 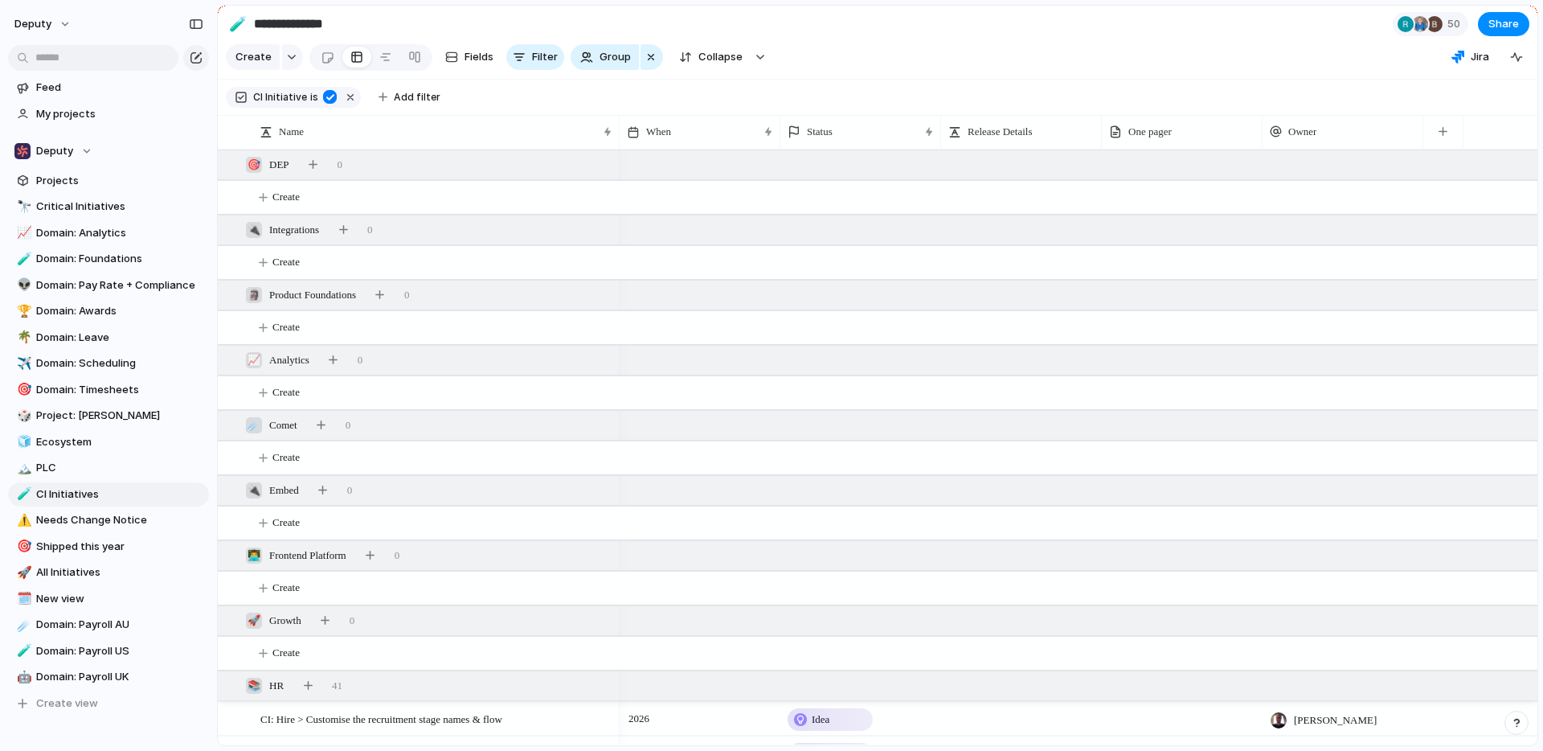 I want to click on div: 🎯Shipped this year, so click(x=108, y=547).